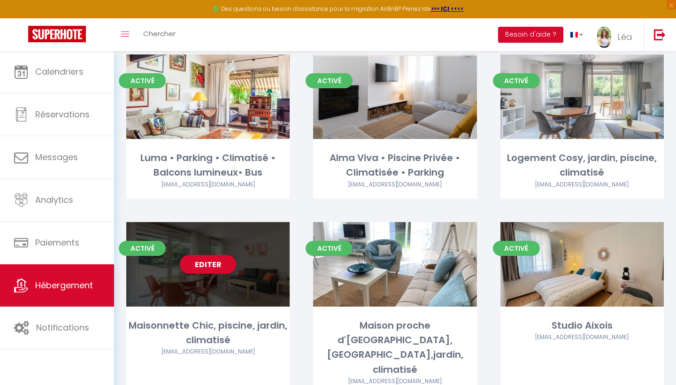 The width and height of the screenshot is (676, 385). What do you see at coordinates (59, 71) in the screenshot?
I see `span: Calendriers` at bounding box center [59, 71].